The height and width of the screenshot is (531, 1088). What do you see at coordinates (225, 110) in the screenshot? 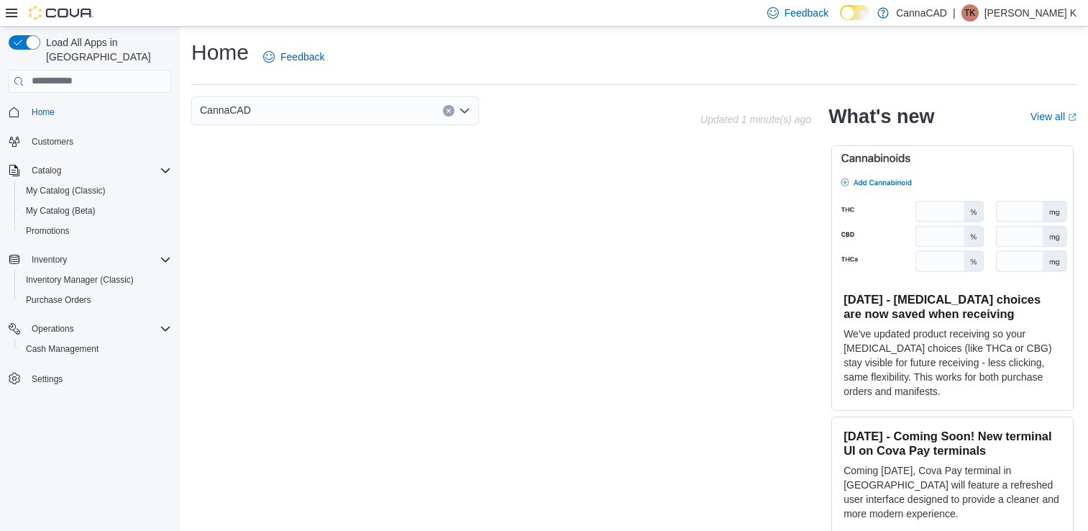
I see `span: CannaCAD` at bounding box center [225, 110].